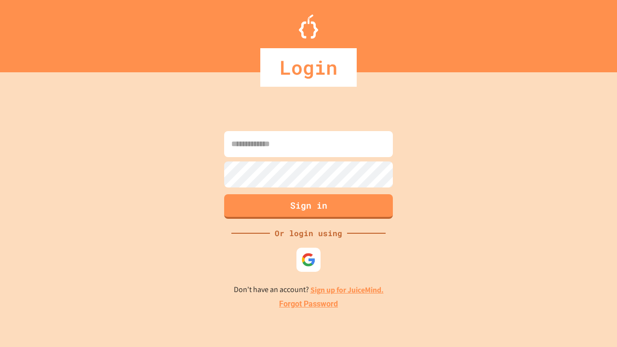 The image size is (617, 347). Describe the element at coordinates (309, 304) in the screenshot. I see `a: Forgot Password` at that location.